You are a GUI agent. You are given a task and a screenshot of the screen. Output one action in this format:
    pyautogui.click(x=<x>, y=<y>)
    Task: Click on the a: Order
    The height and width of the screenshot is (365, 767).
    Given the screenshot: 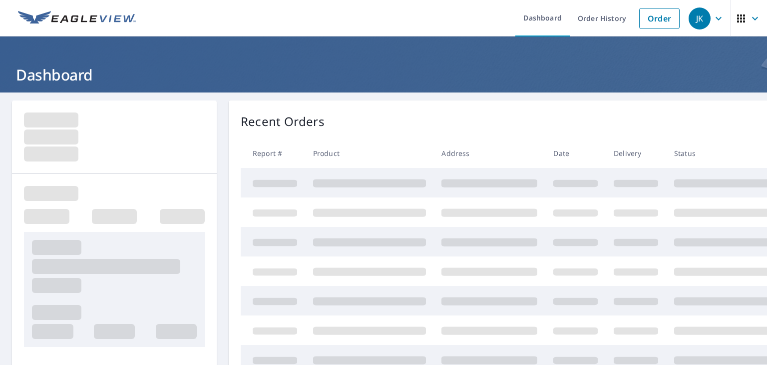 What is the action you would take?
    pyautogui.click(x=659, y=18)
    